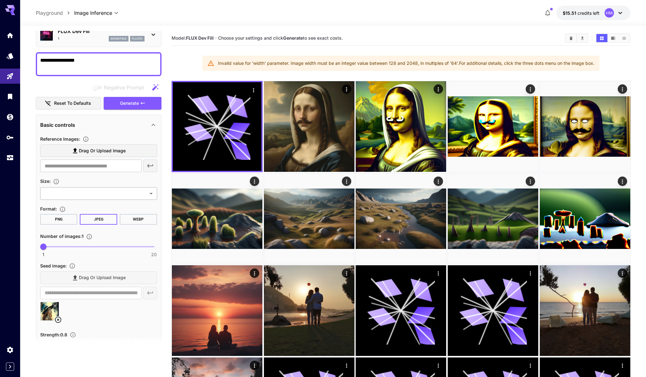  I want to click on button: Reset to defaults, so click(69, 103).